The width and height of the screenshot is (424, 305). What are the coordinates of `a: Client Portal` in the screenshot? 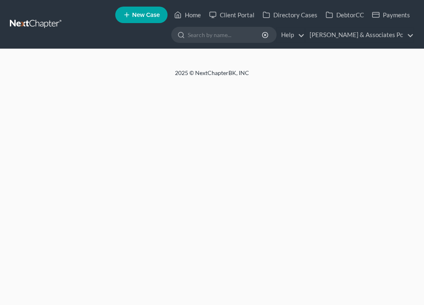 It's located at (232, 15).